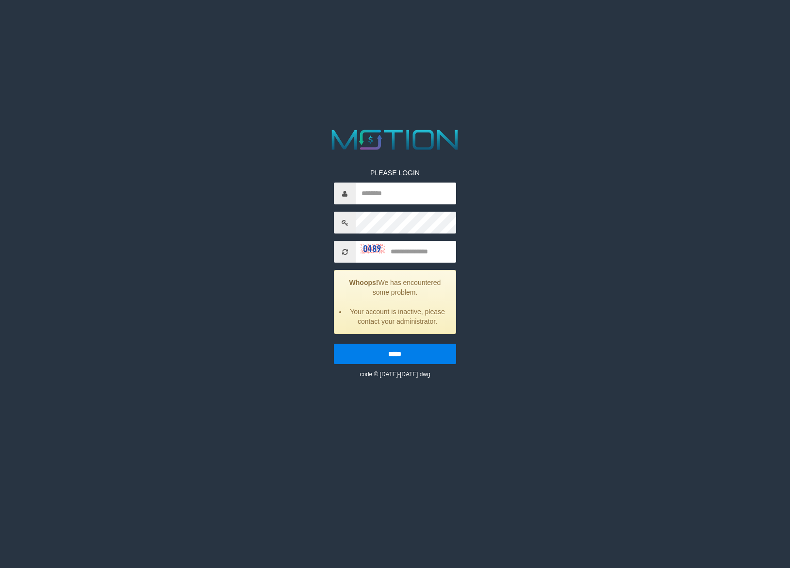 Image resolution: width=790 pixels, height=568 pixels. What do you see at coordinates (395, 302) in the screenshot?
I see `div: We has encountered some problem.` at bounding box center [395, 302].